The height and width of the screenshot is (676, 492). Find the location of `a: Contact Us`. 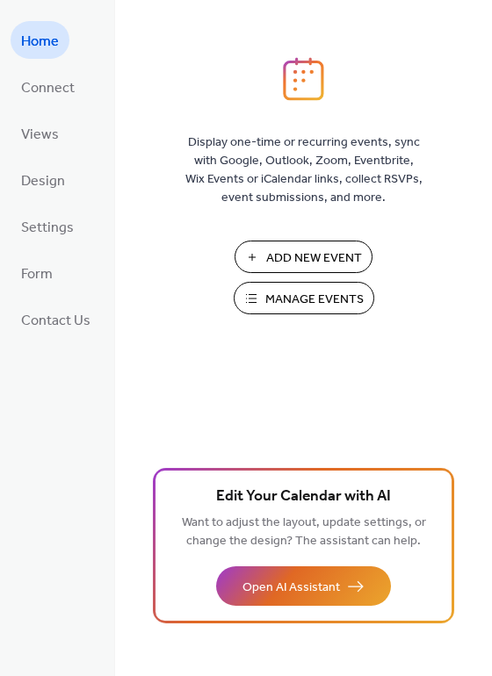

a: Contact Us is located at coordinates (55, 319).